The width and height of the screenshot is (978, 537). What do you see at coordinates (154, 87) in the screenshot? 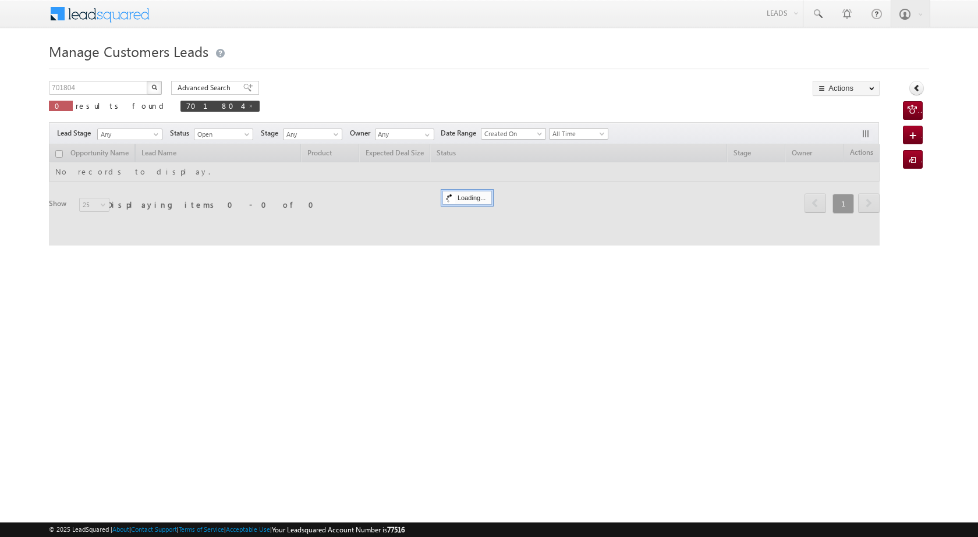
I see `img: Search` at bounding box center [154, 87].